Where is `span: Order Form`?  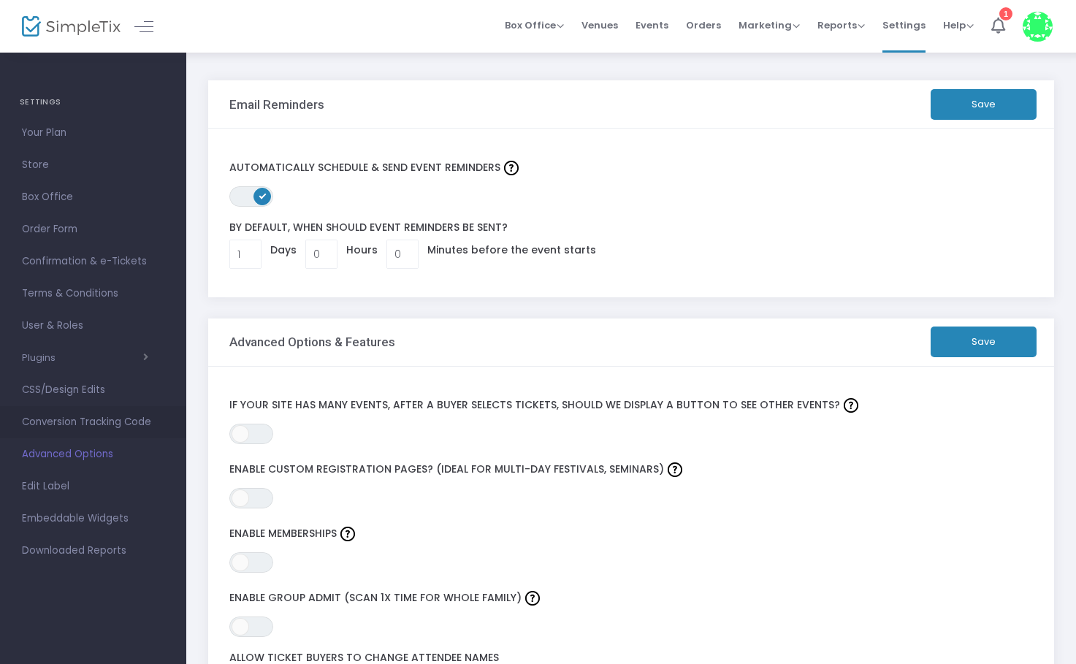
span: Order Form is located at coordinates (93, 229).